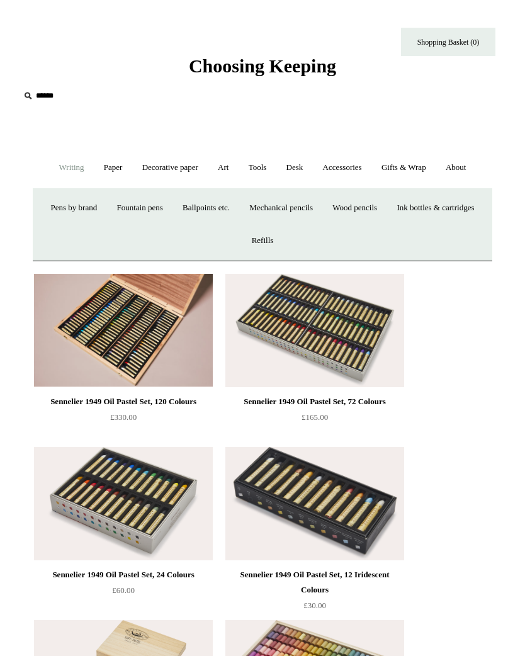 The width and height of the screenshot is (525, 656). Describe the element at coordinates (315, 503) in the screenshot. I see `img: Sennelier 1949 Oil Pastel Set, 12 Iridescent Colours` at that location.